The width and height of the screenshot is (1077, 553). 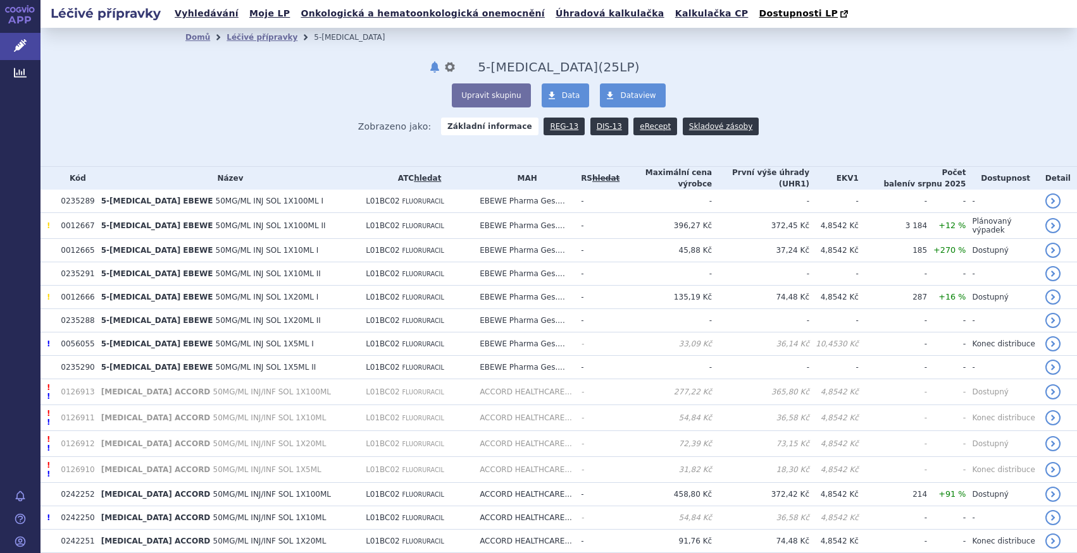 What do you see at coordinates (665, 178) in the screenshot?
I see `th: Maximální cena výrobce` at bounding box center [665, 178].